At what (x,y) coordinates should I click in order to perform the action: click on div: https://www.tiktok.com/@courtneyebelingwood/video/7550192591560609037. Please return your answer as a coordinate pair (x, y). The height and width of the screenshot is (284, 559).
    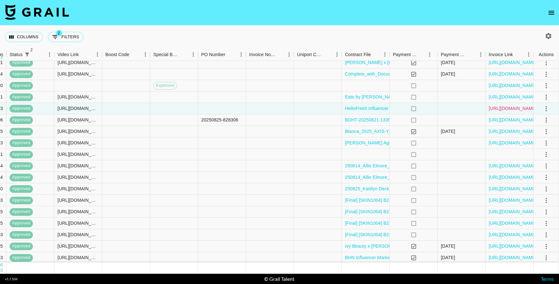
    Looking at the image, I should click on (78, 97).